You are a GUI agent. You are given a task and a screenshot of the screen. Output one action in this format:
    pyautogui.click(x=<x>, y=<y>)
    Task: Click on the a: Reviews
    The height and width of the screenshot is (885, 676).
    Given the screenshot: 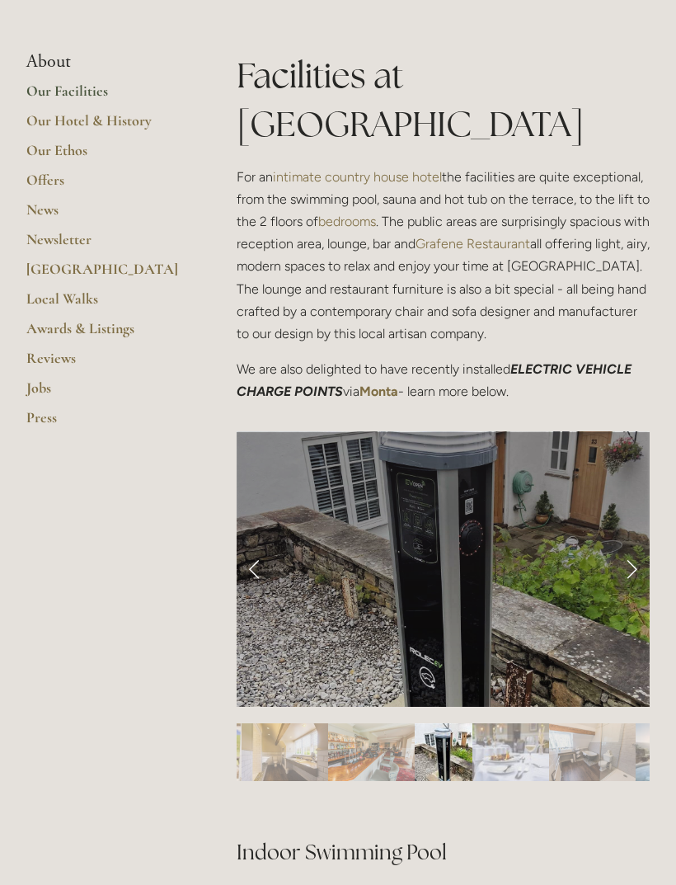 What is the action you would take?
    pyautogui.click(x=105, y=364)
    